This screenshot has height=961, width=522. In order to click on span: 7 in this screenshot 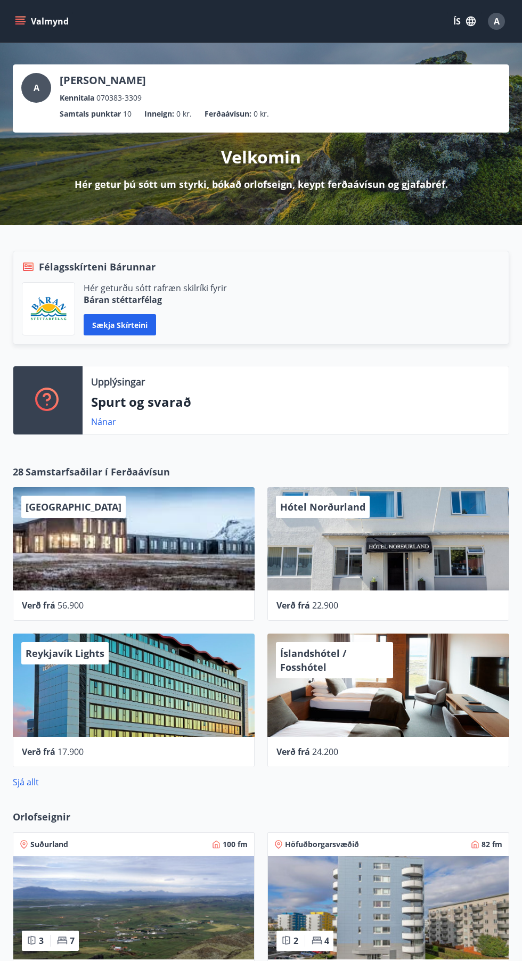, I will do `click(72, 941)`.